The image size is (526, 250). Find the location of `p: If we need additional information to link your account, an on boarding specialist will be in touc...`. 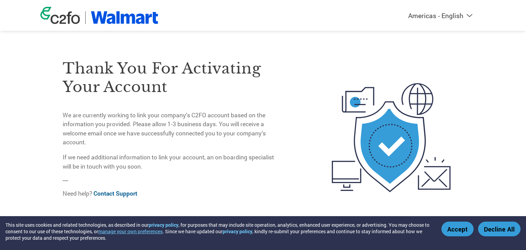

p: If we need additional information to link your account, an on boarding specialist will be in touc... is located at coordinates (171, 162).